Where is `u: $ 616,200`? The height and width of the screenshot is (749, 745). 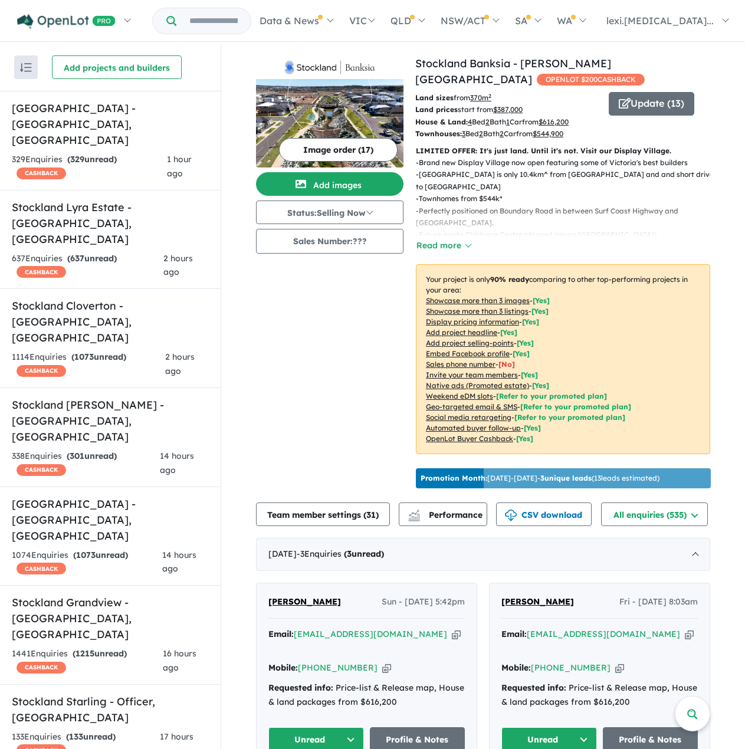 u: $ 616,200 is located at coordinates (553, 121).